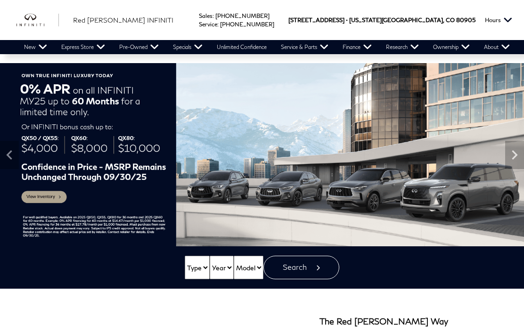 The width and height of the screenshot is (524, 332). I want to click on span: Sales, so click(205, 16).